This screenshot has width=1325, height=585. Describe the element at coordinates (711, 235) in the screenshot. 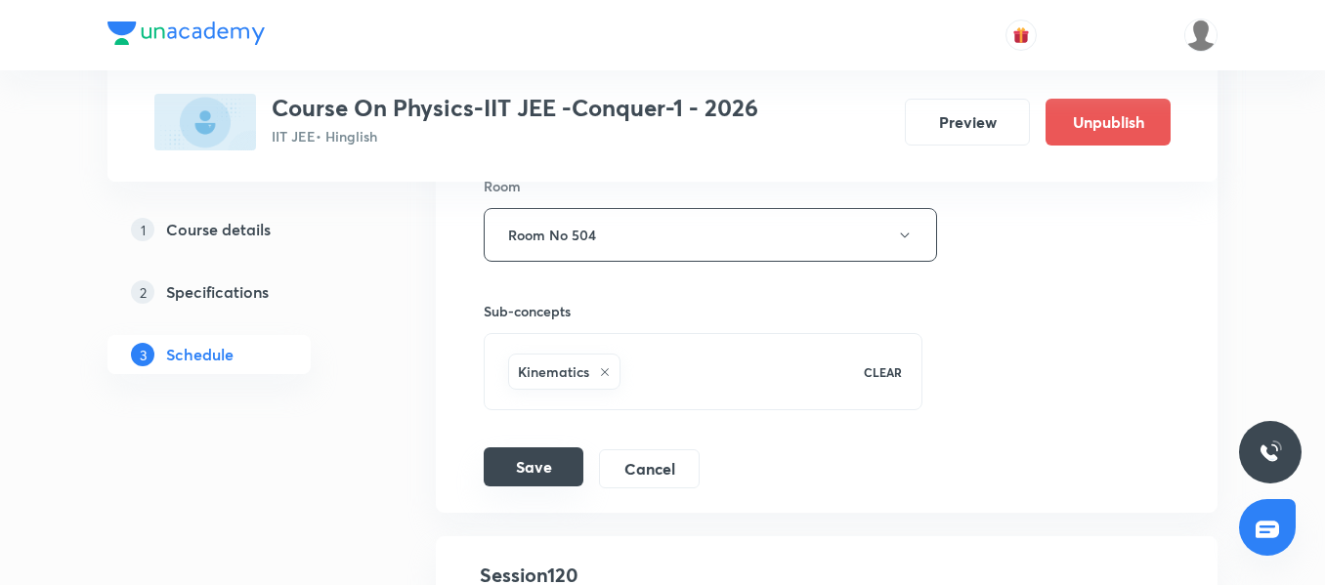

I see `button: Room No 504` at that location.